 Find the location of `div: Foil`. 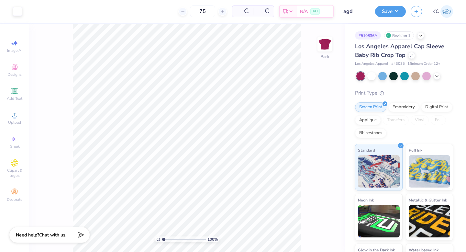

div: Foil is located at coordinates (439, 120).